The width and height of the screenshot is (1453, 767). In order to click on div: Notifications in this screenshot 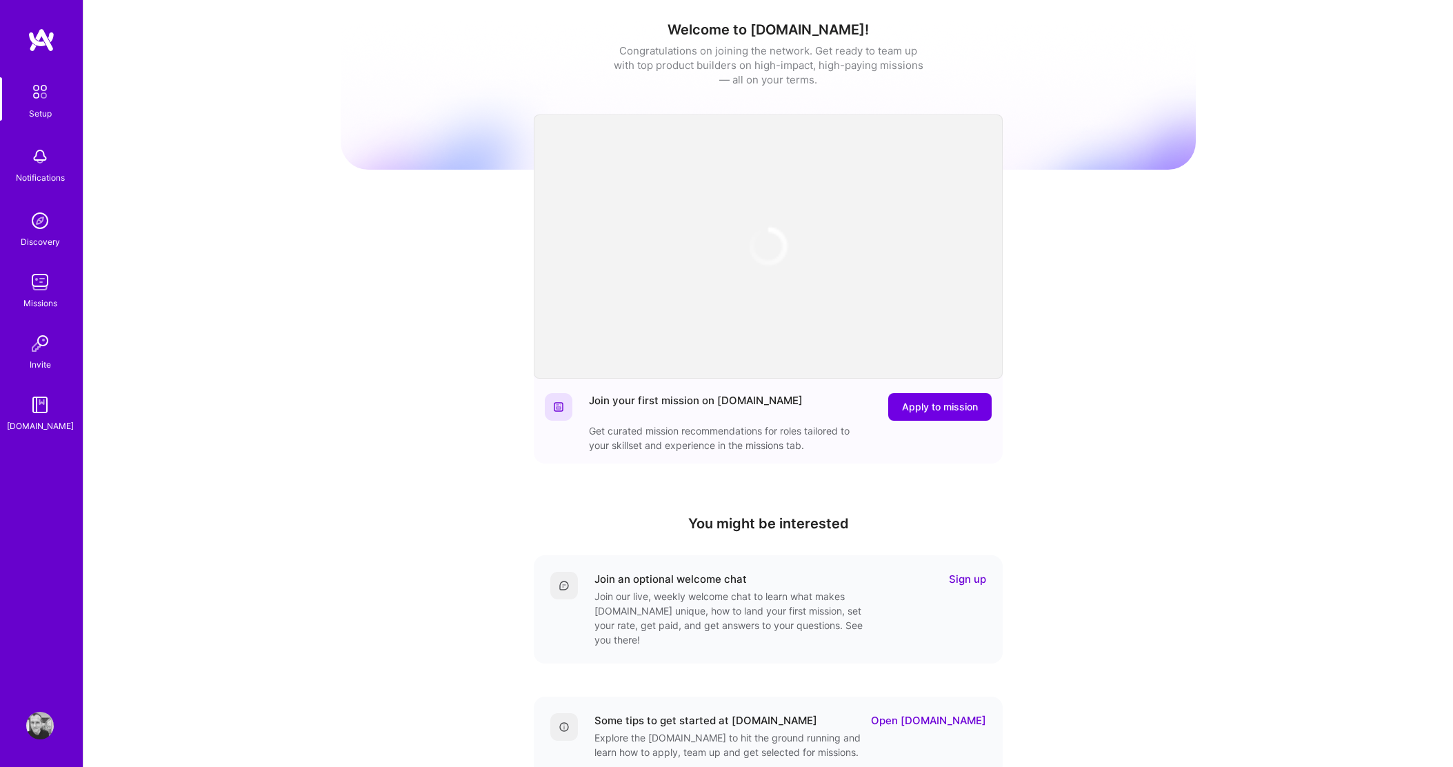, I will do `click(40, 177)`.